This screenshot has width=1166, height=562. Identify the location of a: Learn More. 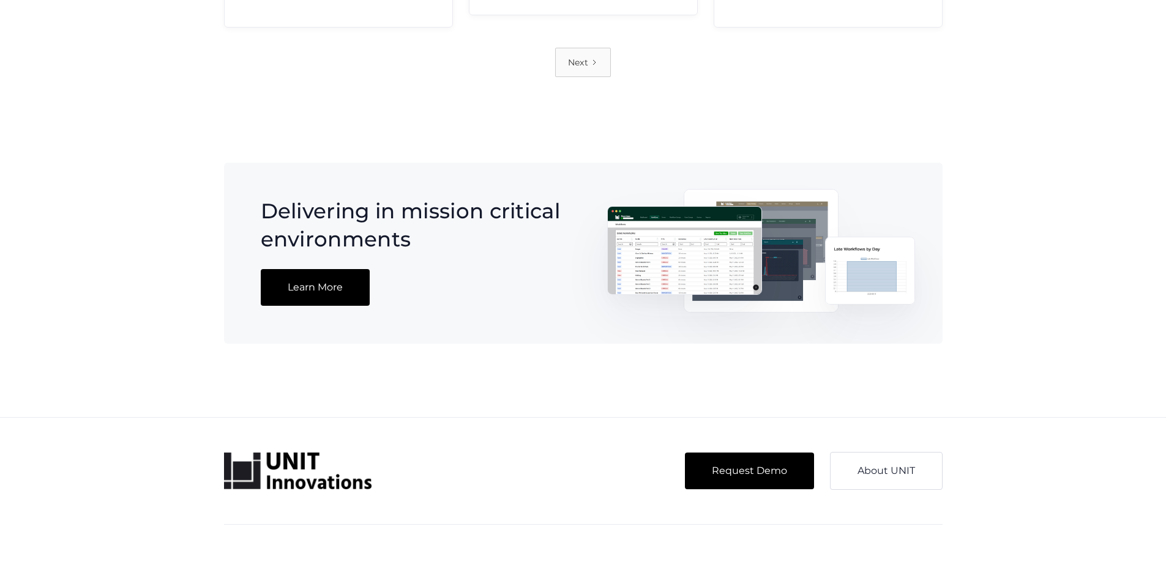
(315, 288).